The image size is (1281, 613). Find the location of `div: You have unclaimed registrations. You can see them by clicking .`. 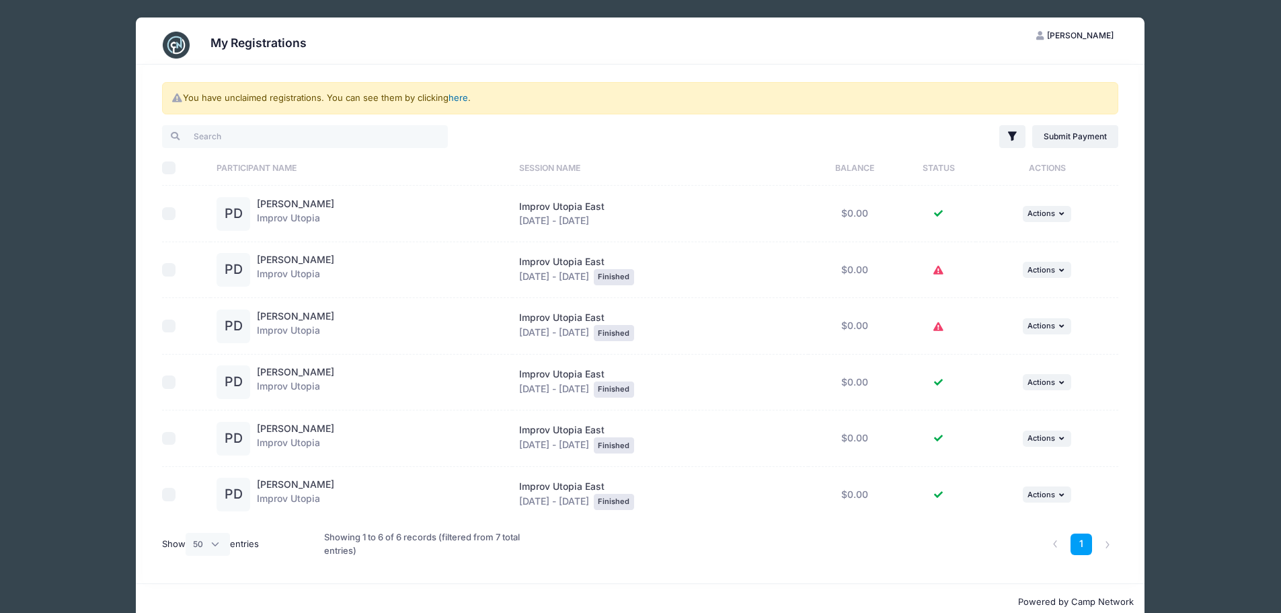

div: You have unclaimed registrations. You can see them by clicking . is located at coordinates (640, 98).